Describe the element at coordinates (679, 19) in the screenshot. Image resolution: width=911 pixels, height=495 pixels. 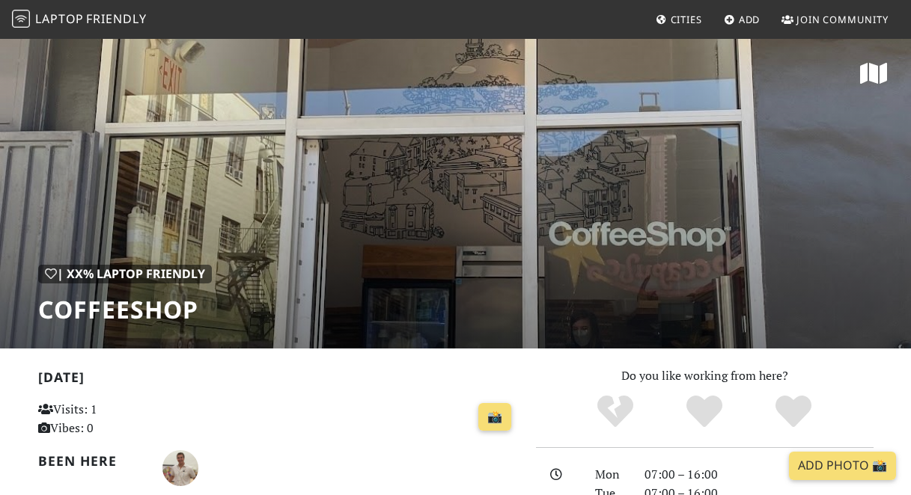
I see `a: Cities` at that location.